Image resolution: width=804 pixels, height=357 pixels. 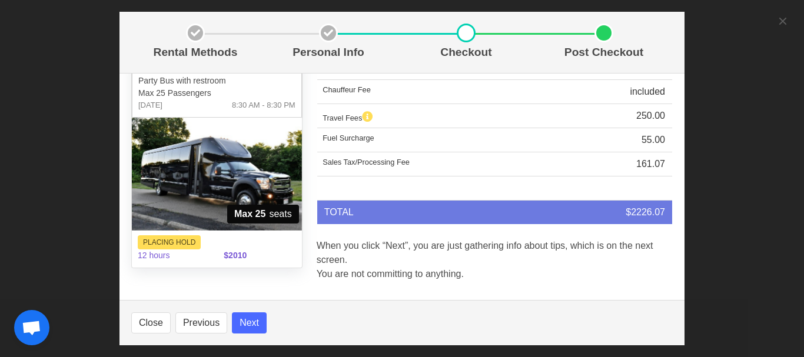 I want to click on td: included, so click(x=610, y=92).